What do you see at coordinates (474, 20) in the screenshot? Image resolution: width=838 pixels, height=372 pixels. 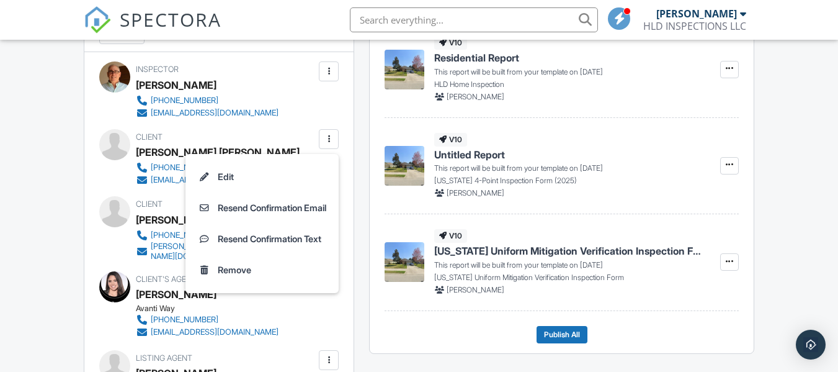 I see `input: Search everything...` at bounding box center [474, 20].